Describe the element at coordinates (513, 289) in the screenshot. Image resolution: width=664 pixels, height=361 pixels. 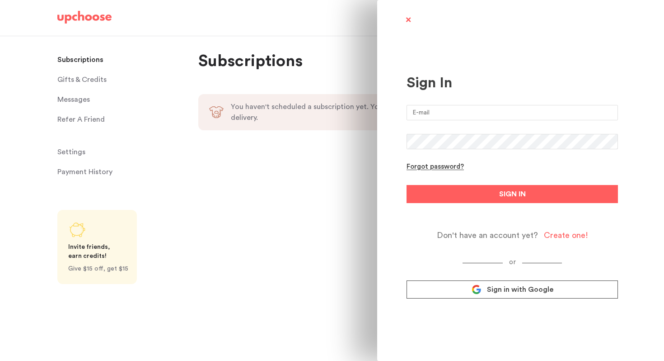
I see `a: Sign in with Google` at that location.